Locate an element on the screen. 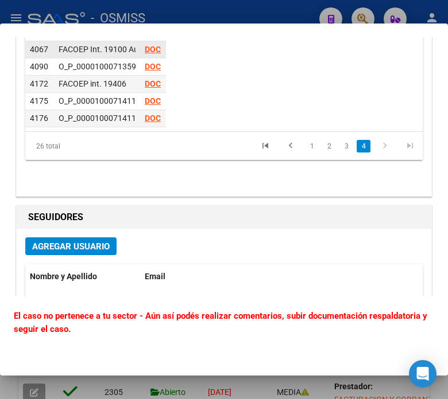 The height and width of the screenshot is (399, 448). a: 3 is located at coordinates (346, 146).